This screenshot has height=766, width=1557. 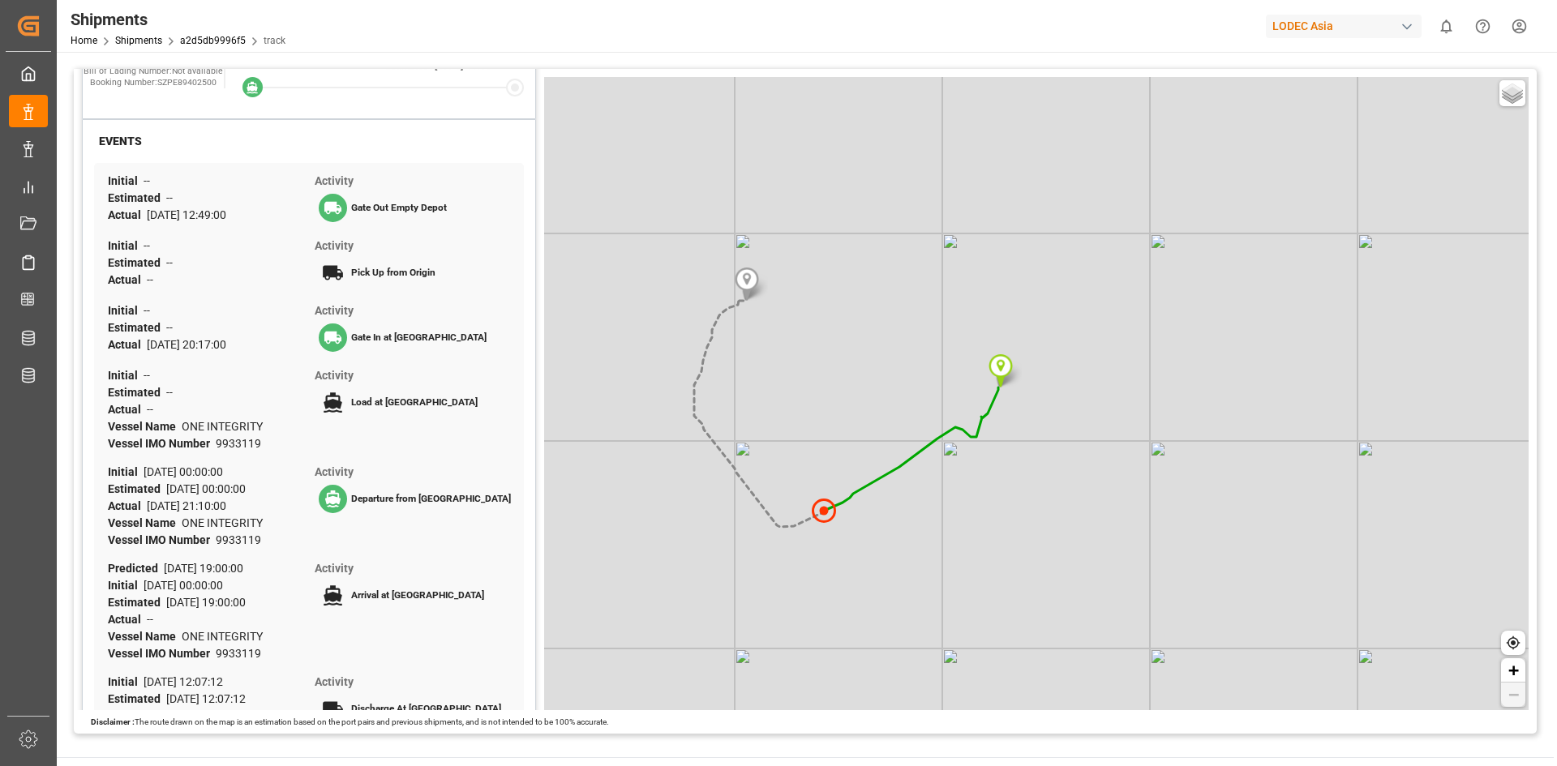 What do you see at coordinates (120, 141) in the screenshot?
I see `div: EVENTS` at bounding box center [120, 141].